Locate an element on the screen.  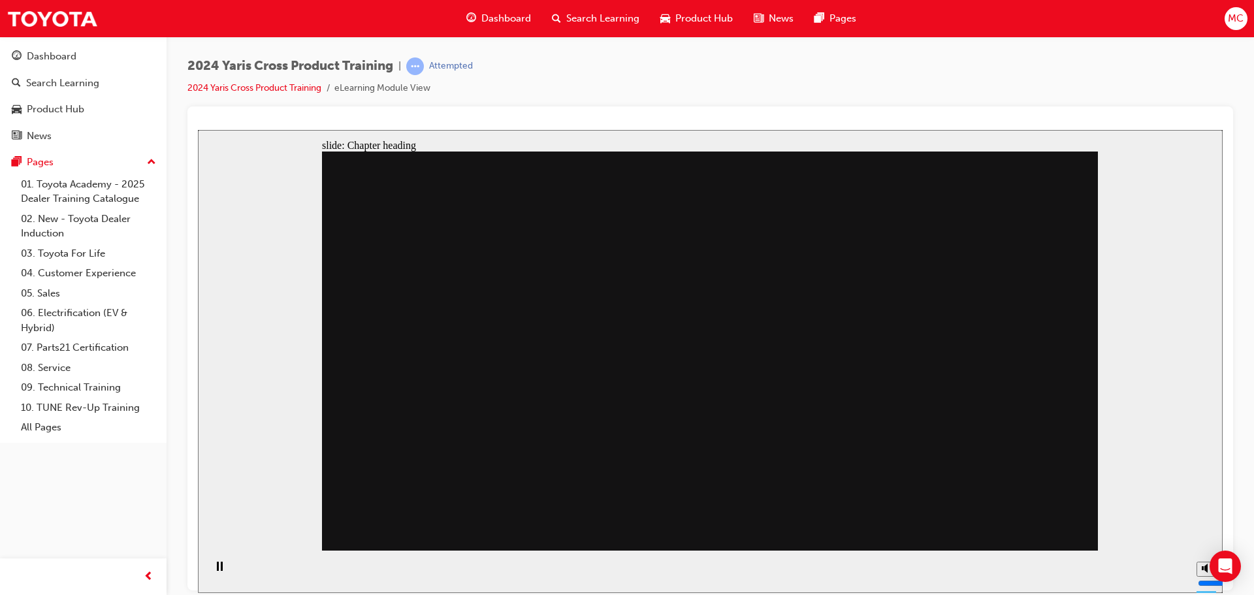
a: 09. Technical Training is located at coordinates (88, 387).